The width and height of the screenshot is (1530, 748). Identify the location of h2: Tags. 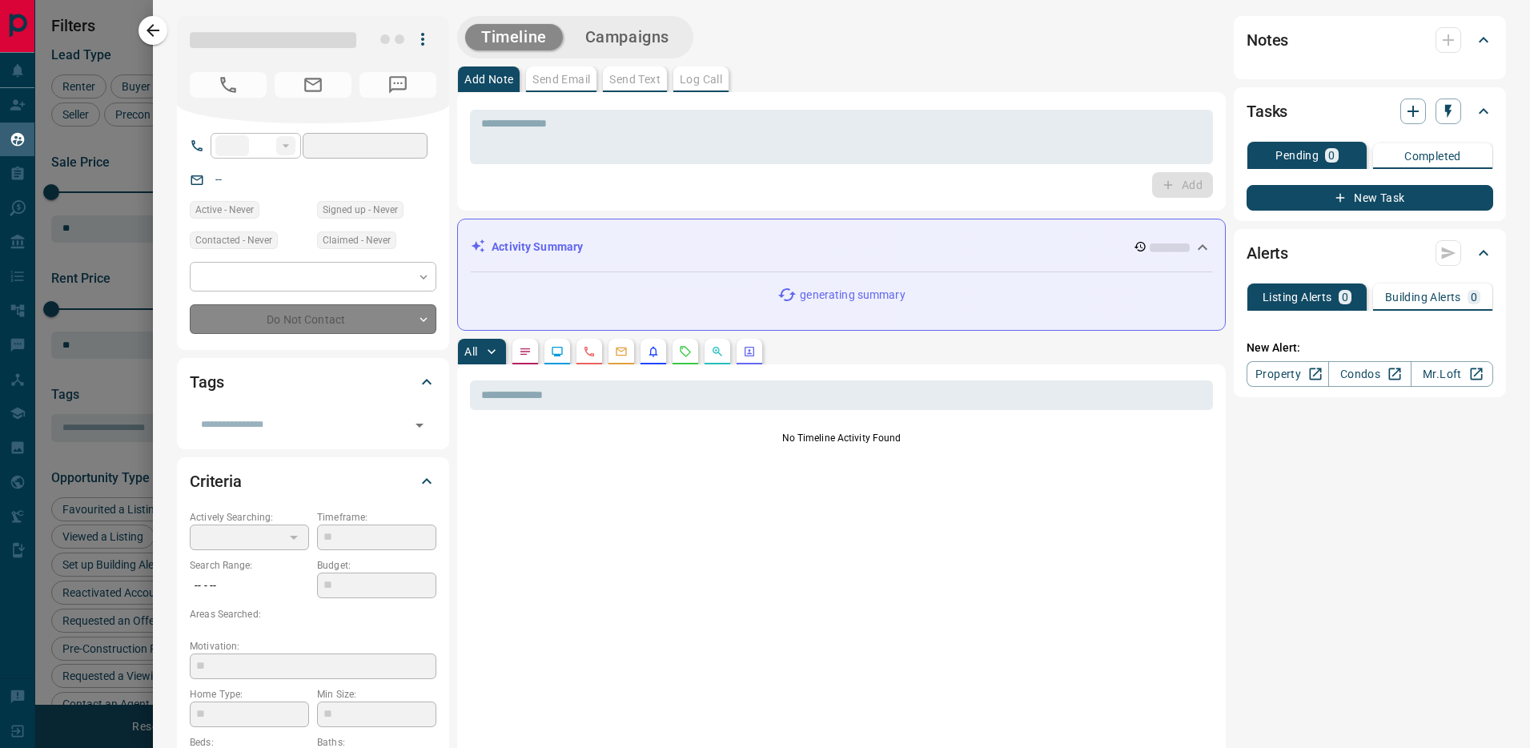
(207, 382).